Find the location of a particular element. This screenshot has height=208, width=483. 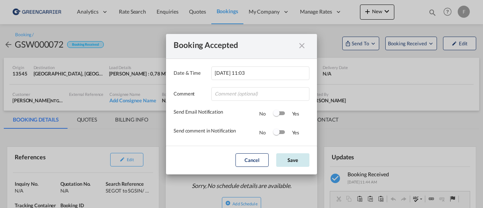

md-dialog: Date & ... is located at coordinates (241, 104).